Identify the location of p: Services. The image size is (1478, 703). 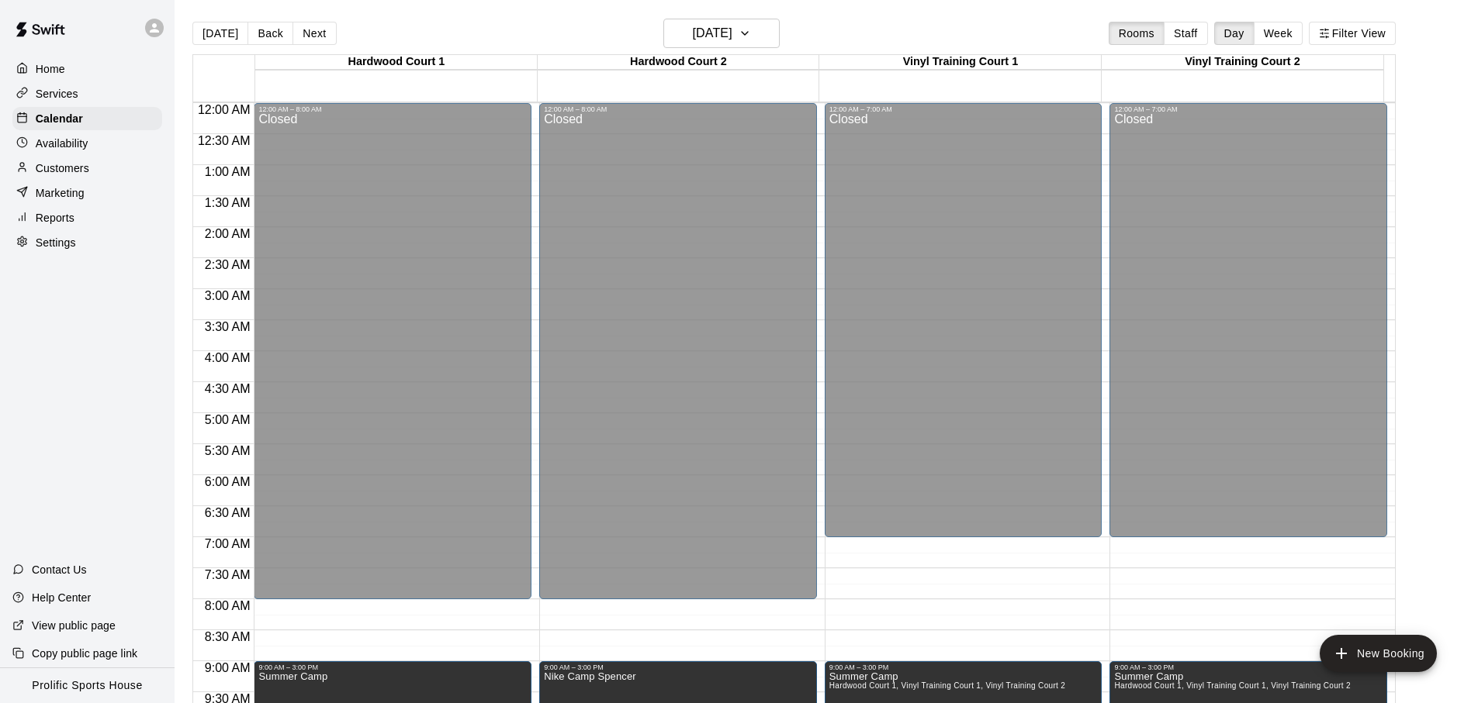
(57, 94).